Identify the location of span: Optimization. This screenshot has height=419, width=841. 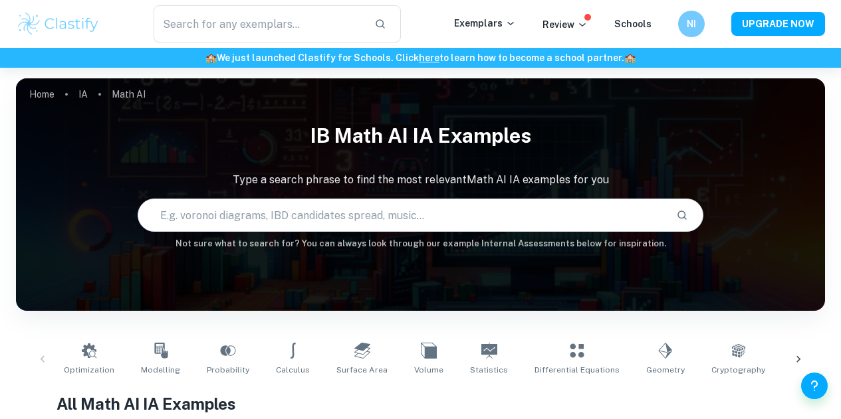
(89, 370).